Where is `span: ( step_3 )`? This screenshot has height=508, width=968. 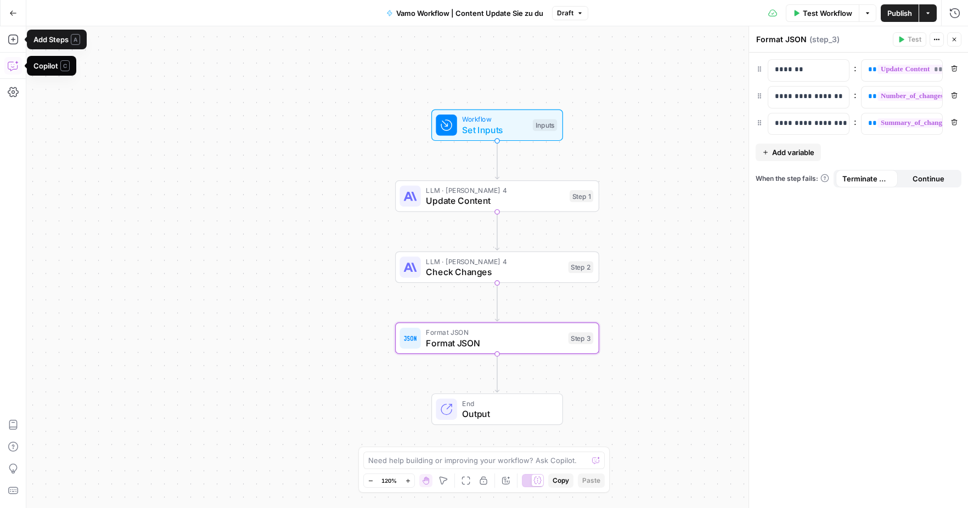
span: ( step_3 ) is located at coordinates (824, 39).